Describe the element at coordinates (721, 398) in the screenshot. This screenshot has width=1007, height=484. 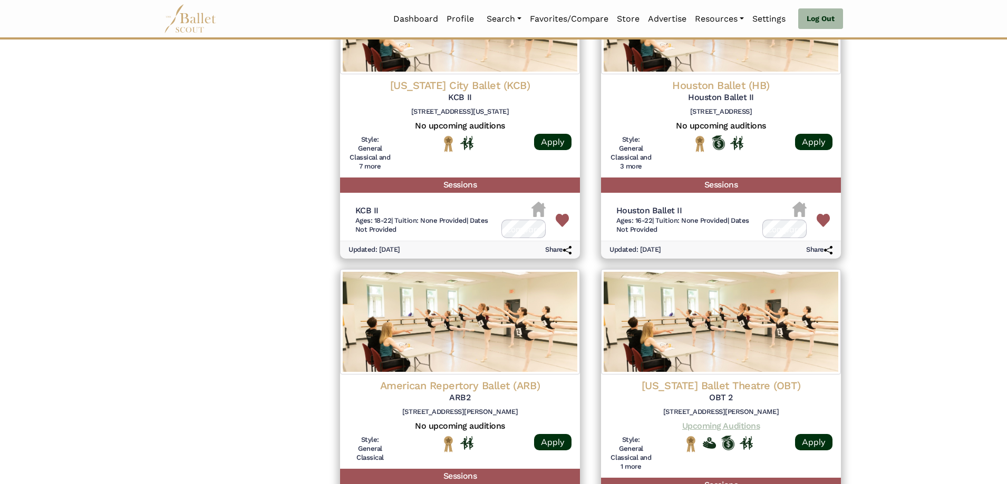
I see `h5: OBT 2` at that location.